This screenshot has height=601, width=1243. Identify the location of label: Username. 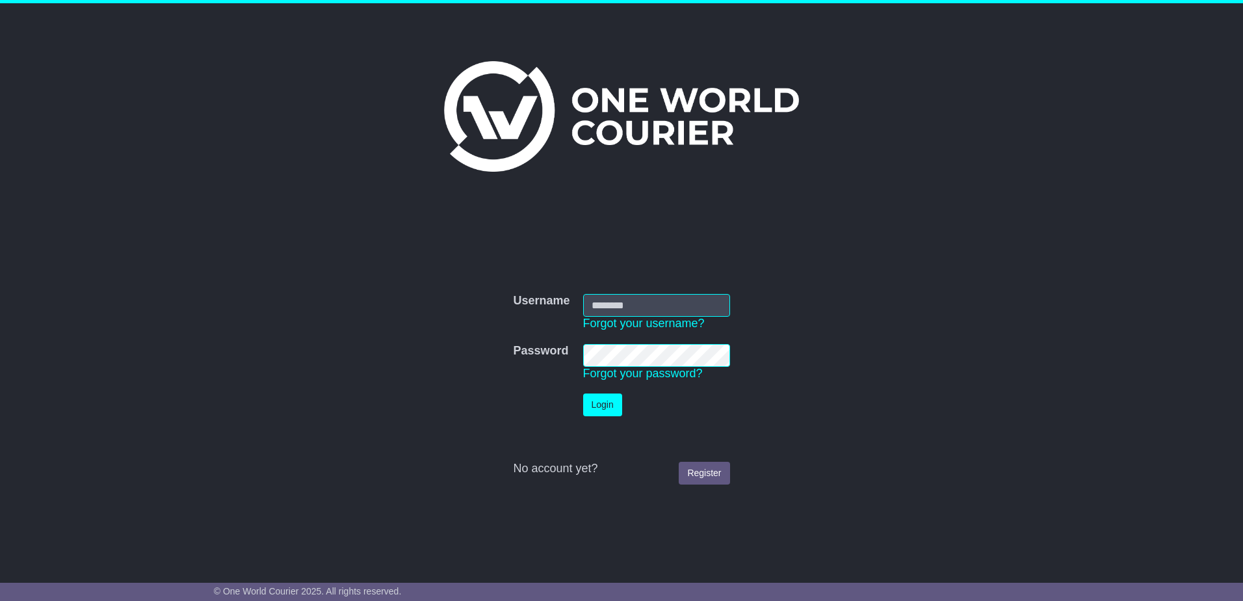
(541, 301).